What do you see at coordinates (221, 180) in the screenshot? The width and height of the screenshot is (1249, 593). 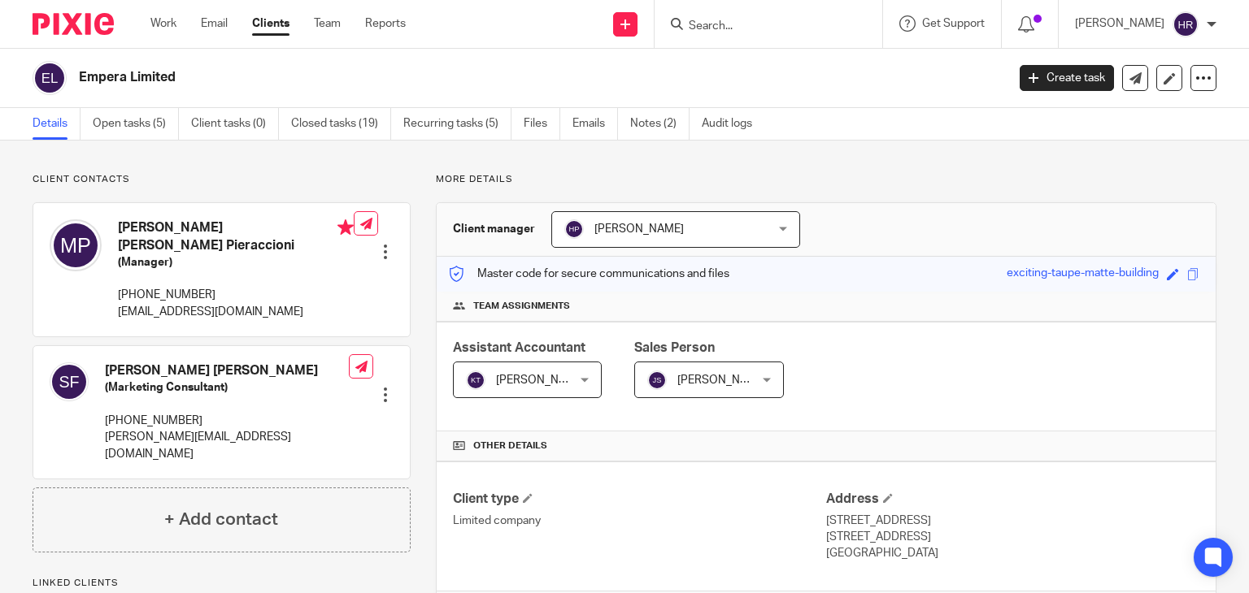 I see `p: Client contacts` at bounding box center [221, 180].